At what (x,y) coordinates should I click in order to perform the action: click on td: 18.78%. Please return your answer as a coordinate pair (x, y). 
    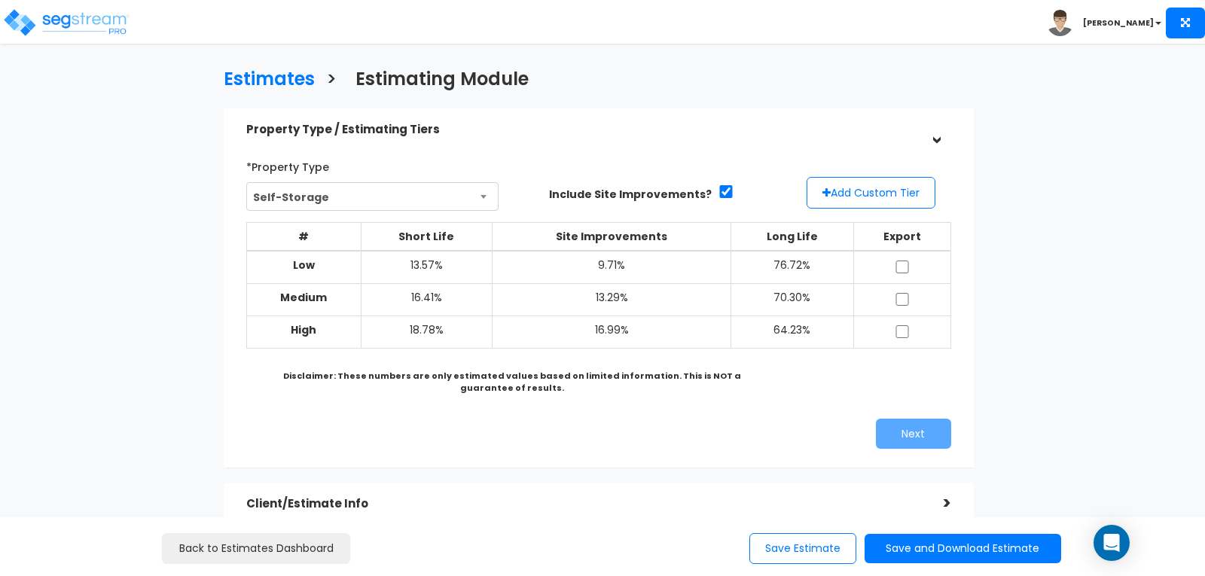
    Looking at the image, I should click on (426, 332).